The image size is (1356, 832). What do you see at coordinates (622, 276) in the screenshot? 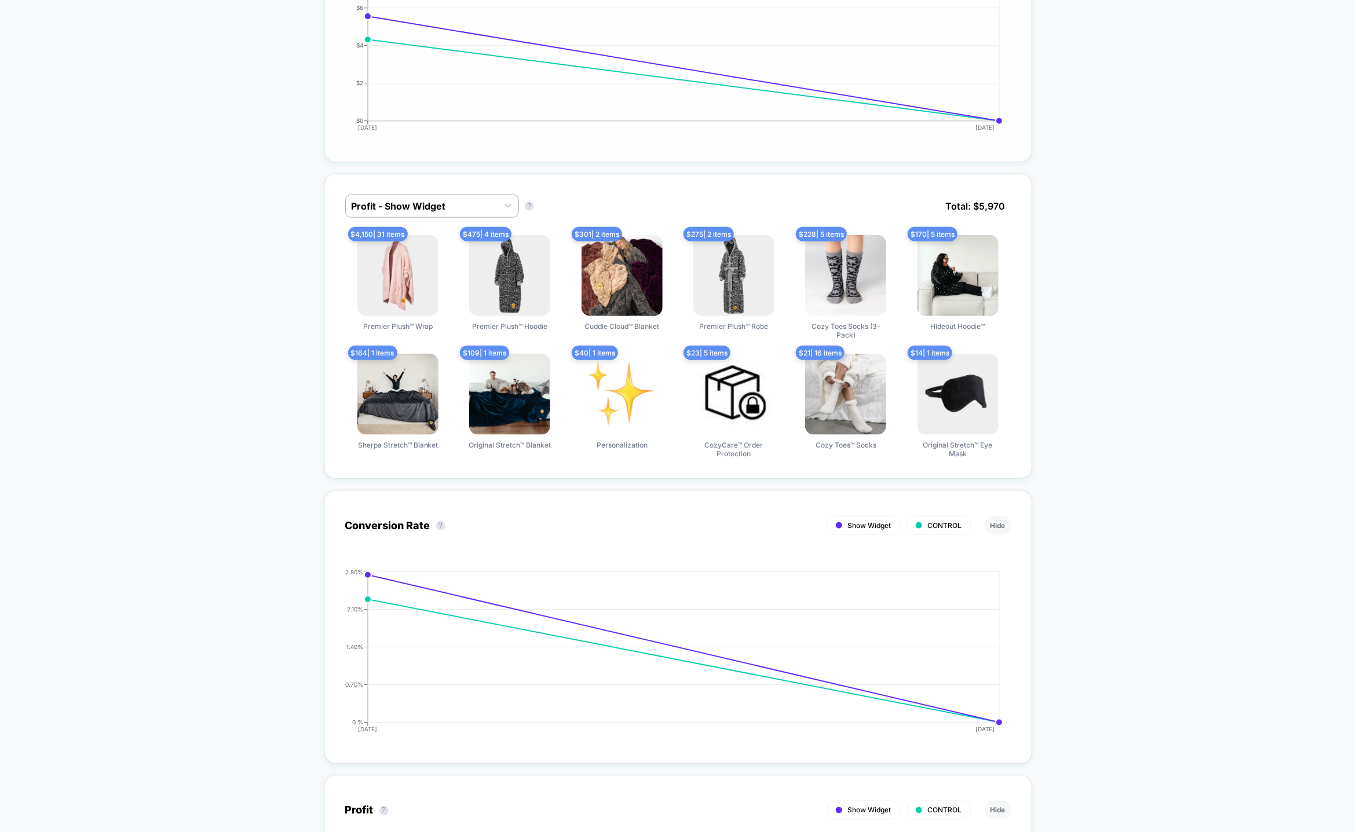
I see `img: Cuddle Cloud™ Blanket` at bounding box center [622, 276].